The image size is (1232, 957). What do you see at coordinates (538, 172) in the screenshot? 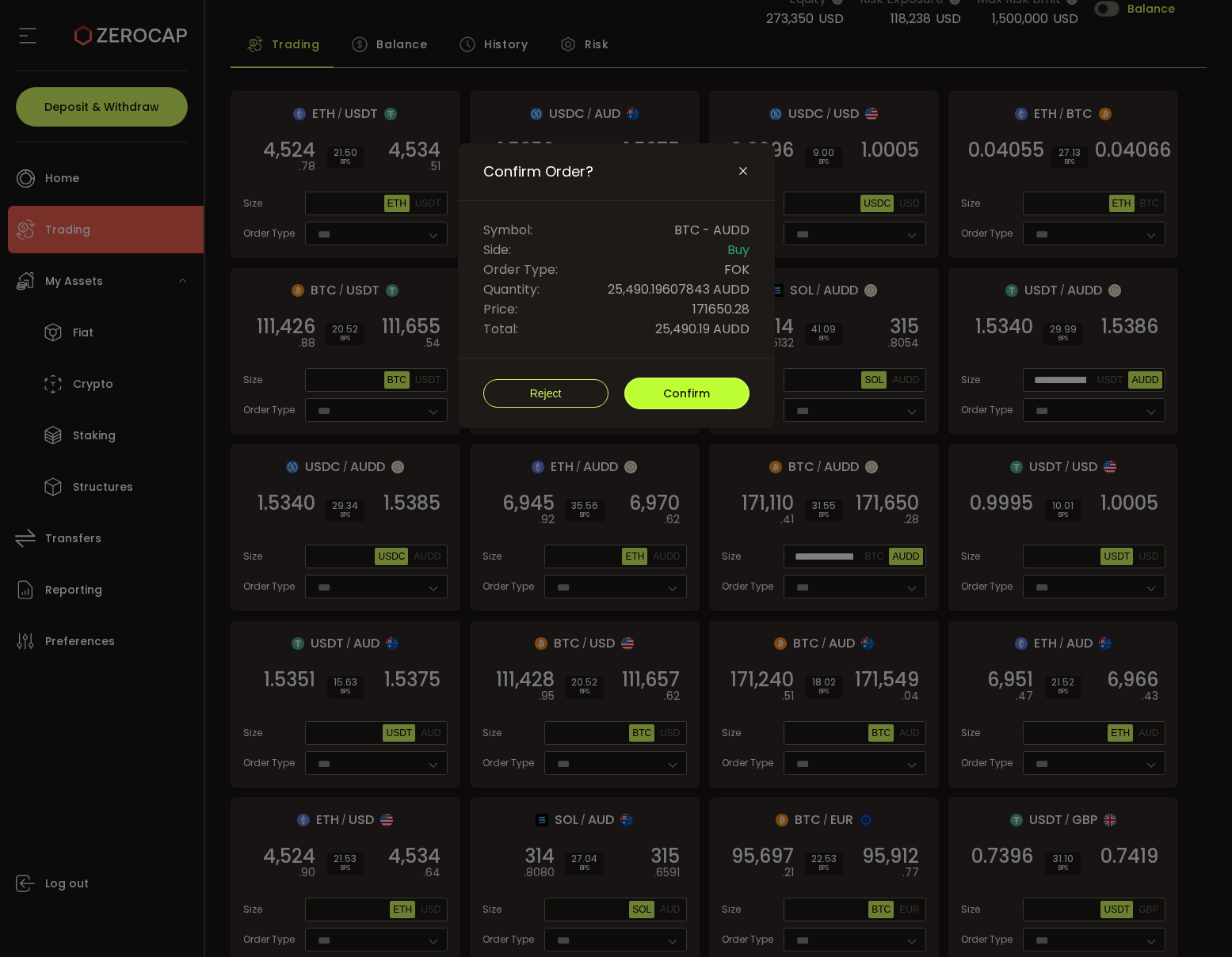
I see `span: Confirm Order?` at bounding box center [538, 172].